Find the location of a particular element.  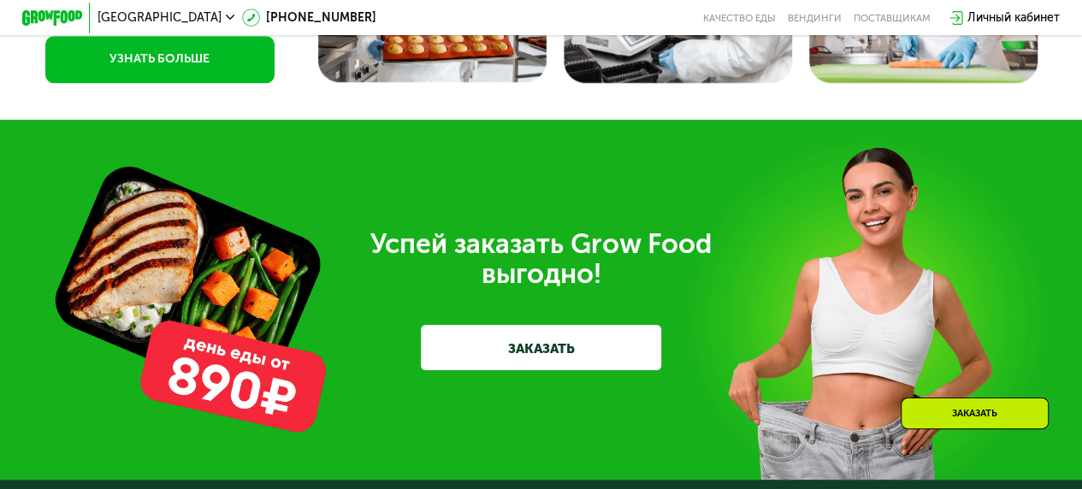

a: Вендинги is located at coordinates (814, 18).